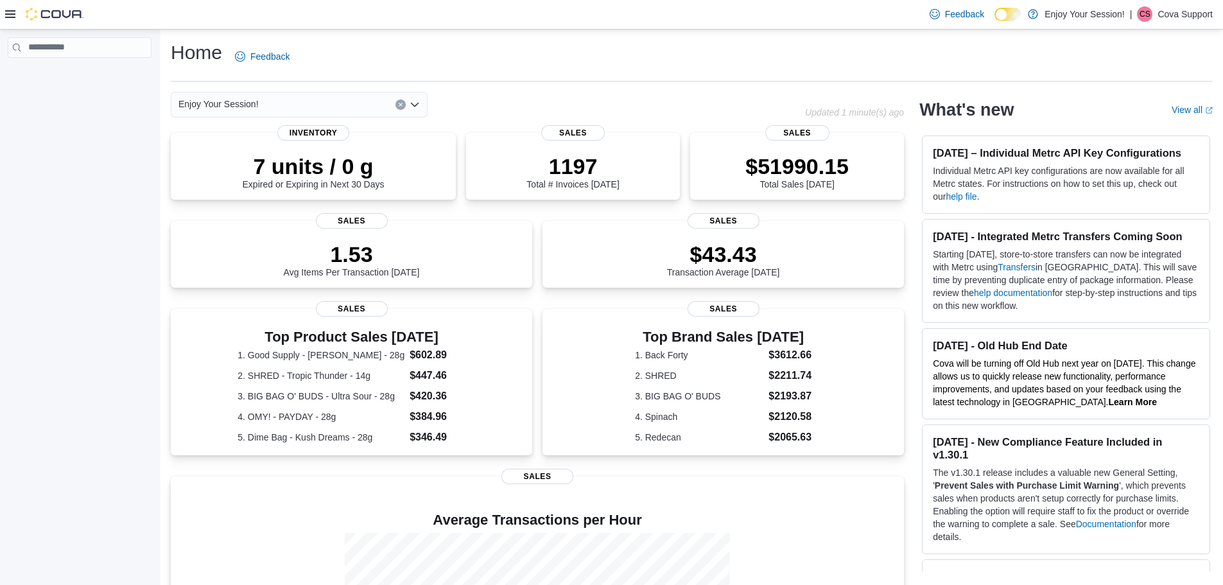  What do you see at coordinates (789, 396) in the screenshot?
I see `dd: $2193.87` at bounding box center [789, 396].